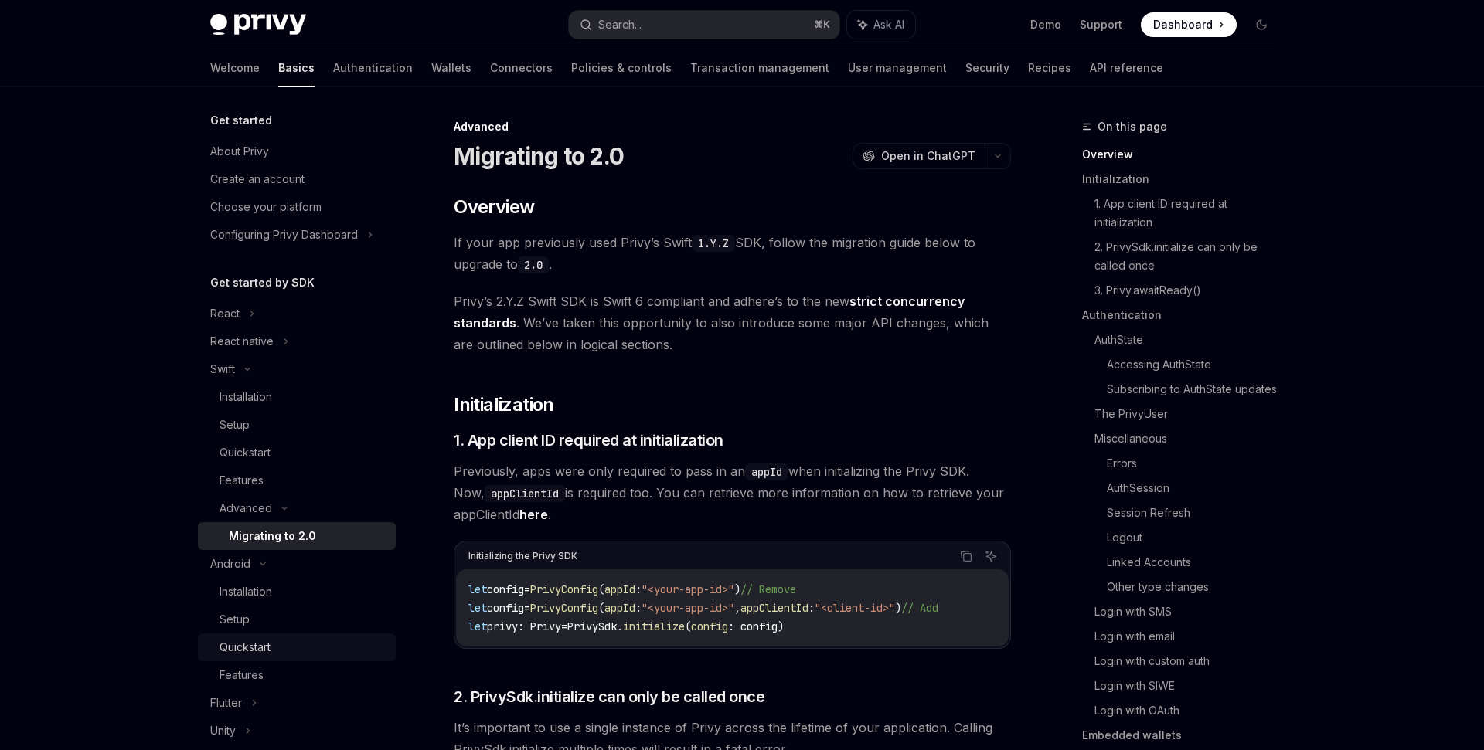 The height and width of the screenshot is (750, 1484). Describe the element at coordinates (918, 156) in the screenshot. I see `button: Open in ChatGPT` at that location.